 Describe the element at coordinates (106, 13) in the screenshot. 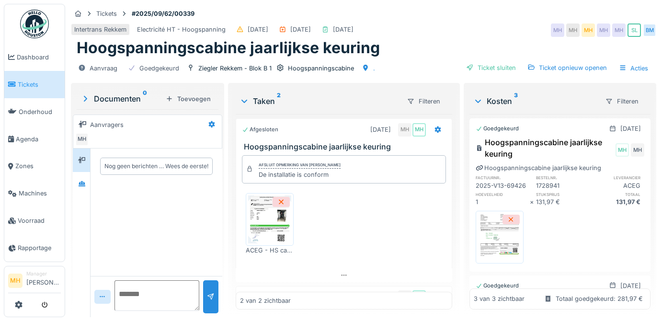

I see `div: Tickets` at that location.